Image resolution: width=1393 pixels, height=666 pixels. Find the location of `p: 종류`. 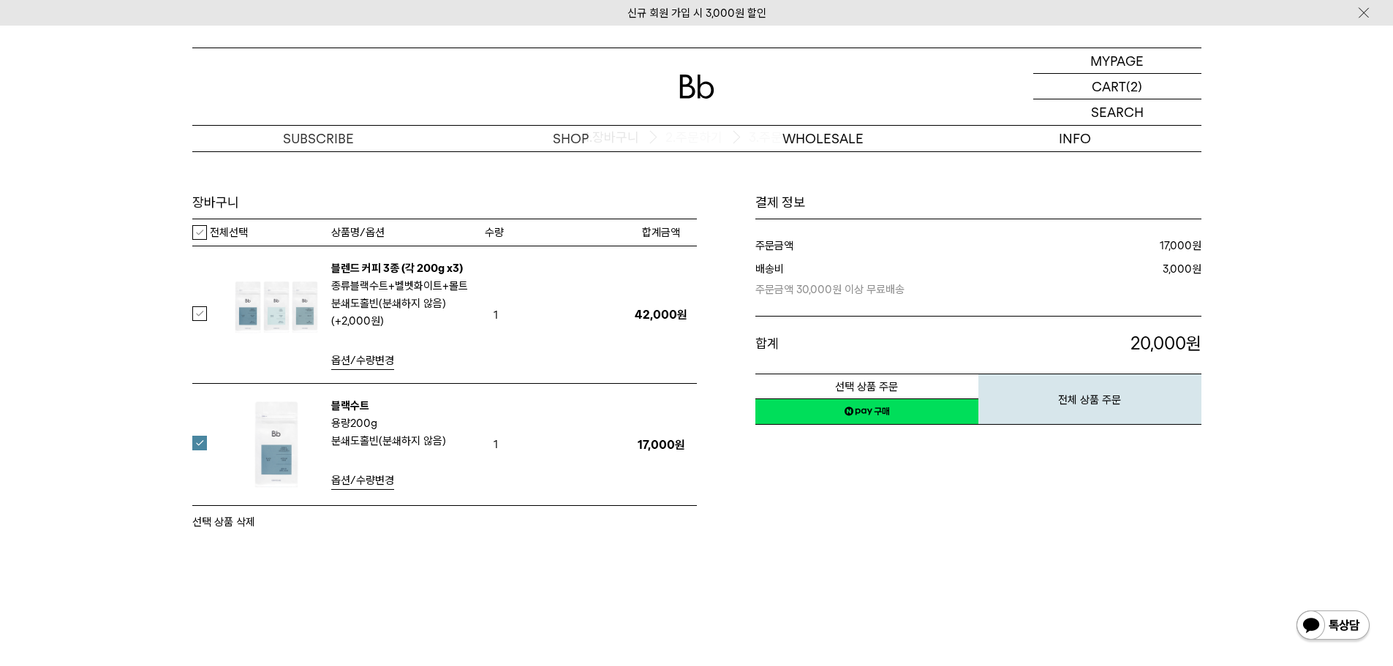

p: 종류 is located at coordinates (404, 286).